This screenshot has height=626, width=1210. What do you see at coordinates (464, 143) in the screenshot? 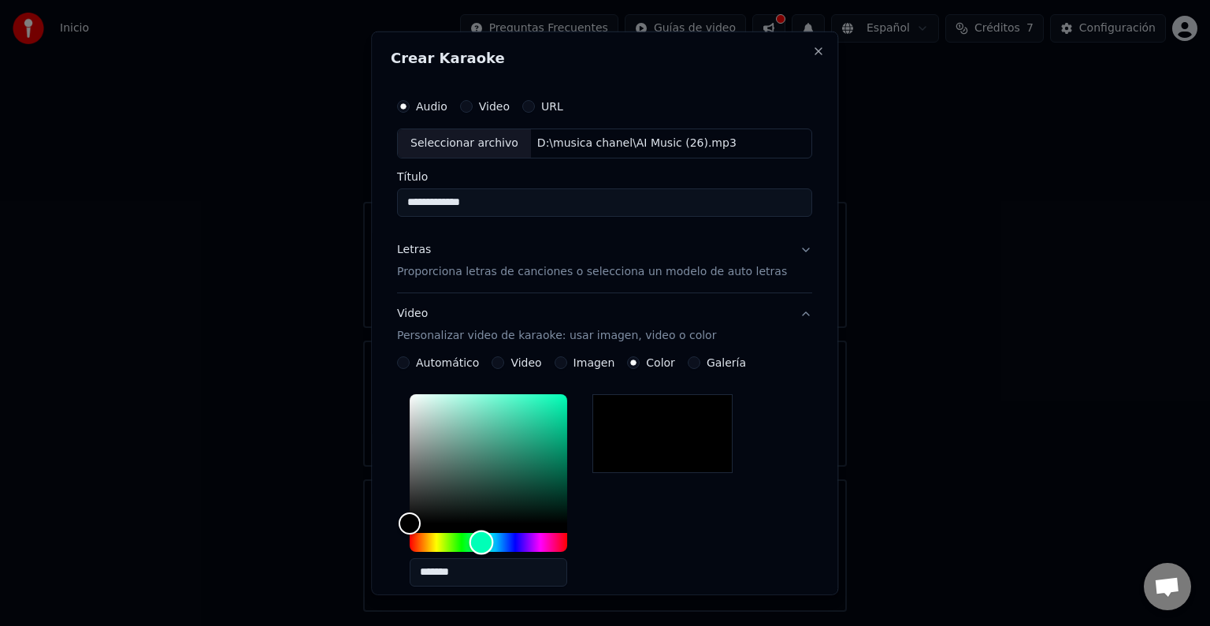
I see `div: Seleccionar archivo` at bounding box center [464, 143].